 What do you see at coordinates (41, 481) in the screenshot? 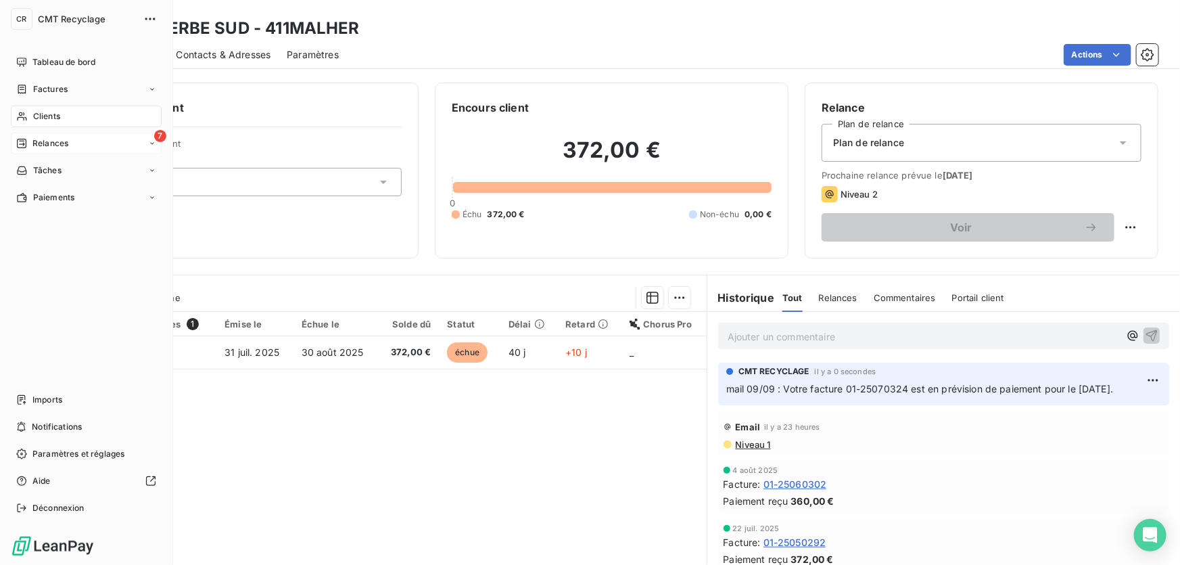
I see `span: Aide` at bounding box center [41, 481].